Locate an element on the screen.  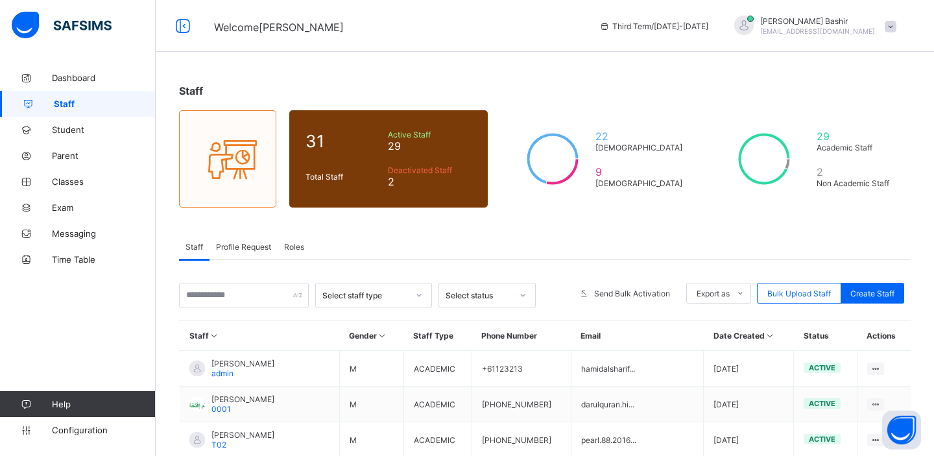
span: Dashboard is located at coordinates (104, 78).